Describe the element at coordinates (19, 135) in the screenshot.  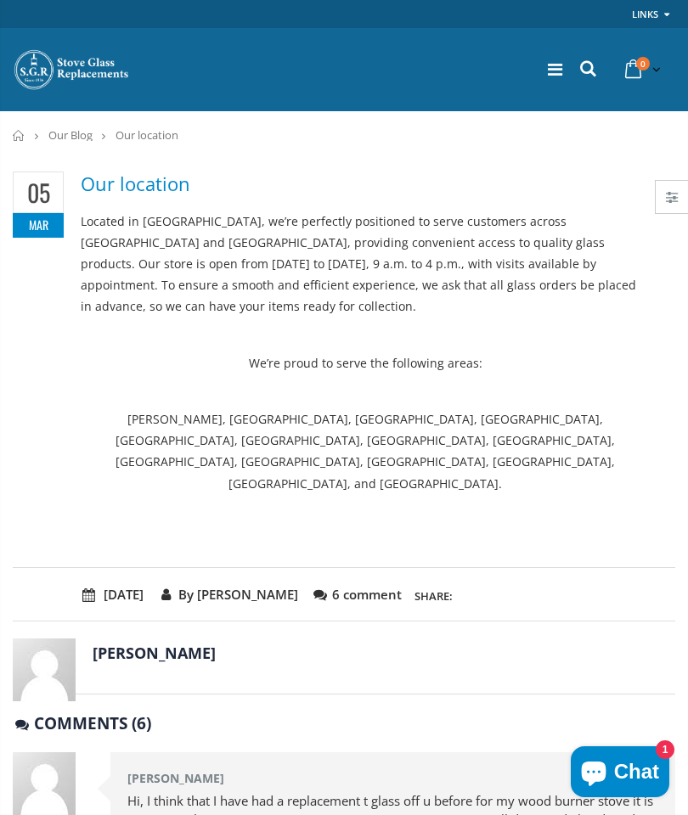
I see `a: Home` at that location.